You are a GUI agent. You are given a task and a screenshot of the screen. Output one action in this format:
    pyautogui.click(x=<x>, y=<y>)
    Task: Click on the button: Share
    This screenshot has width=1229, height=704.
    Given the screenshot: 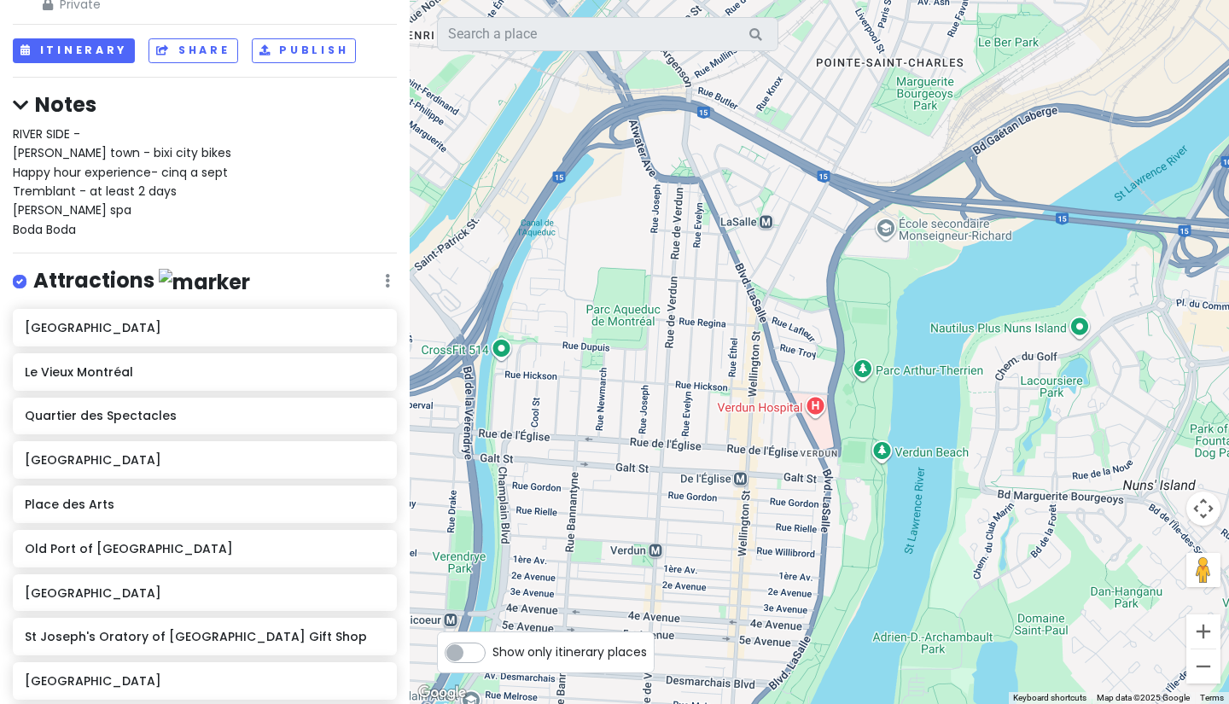 What is the action you would take?
    pyautogui.click(x=193, y=50)
    